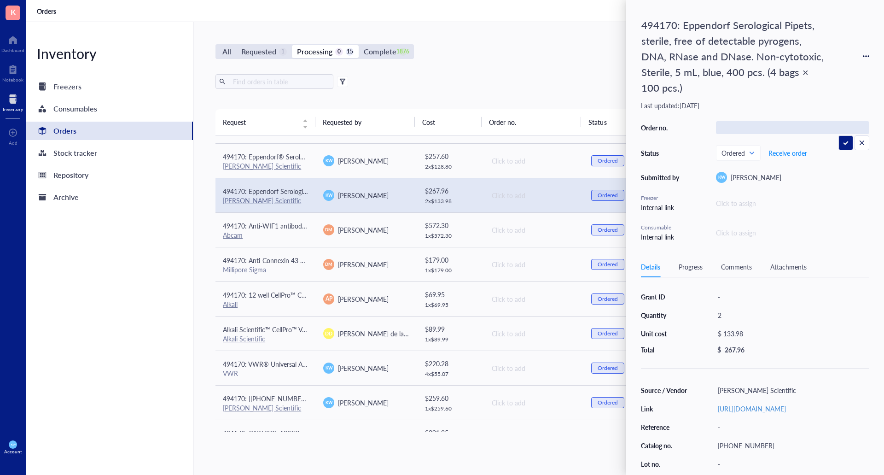 The image size is (884, 475). Describe the element at coordinates (13, 12) in the screenshot. I see `span: K` at that location.